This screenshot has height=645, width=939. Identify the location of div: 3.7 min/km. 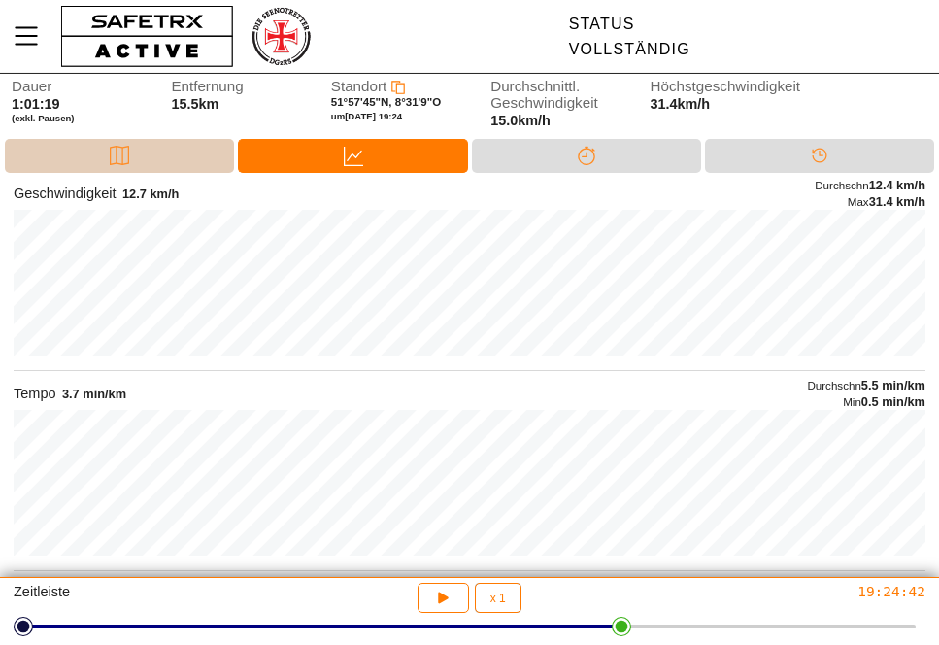
(94, 394).